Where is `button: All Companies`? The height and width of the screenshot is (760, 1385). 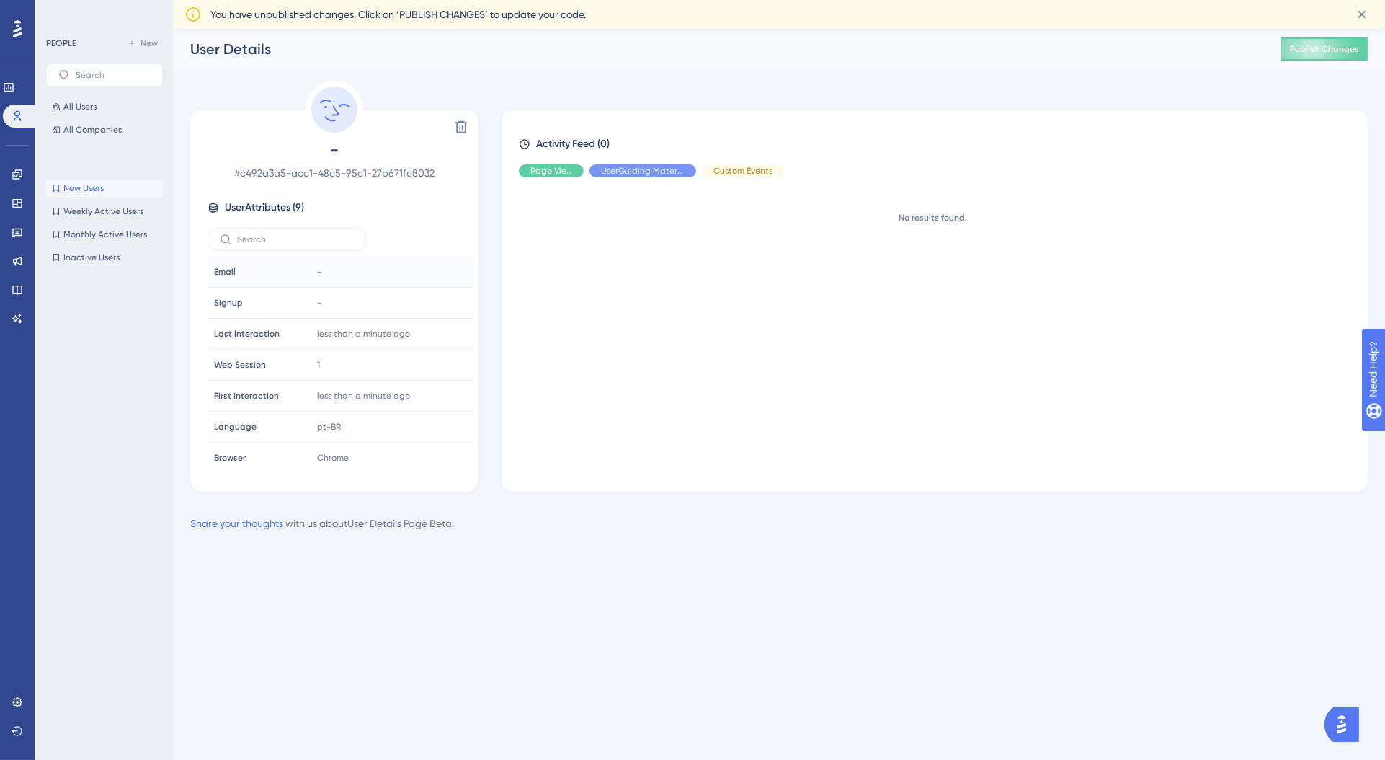 button: All Companies is located at coordinates (105, 130).